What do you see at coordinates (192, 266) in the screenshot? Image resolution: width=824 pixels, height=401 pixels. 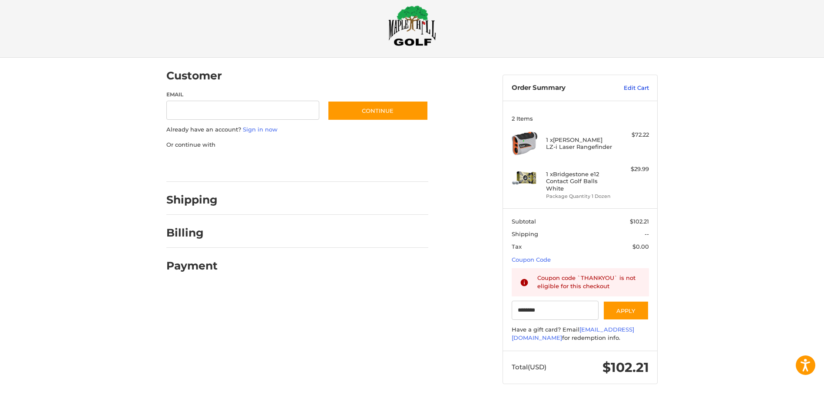 I see `h2: Payment` at bounding box center [192, 266].